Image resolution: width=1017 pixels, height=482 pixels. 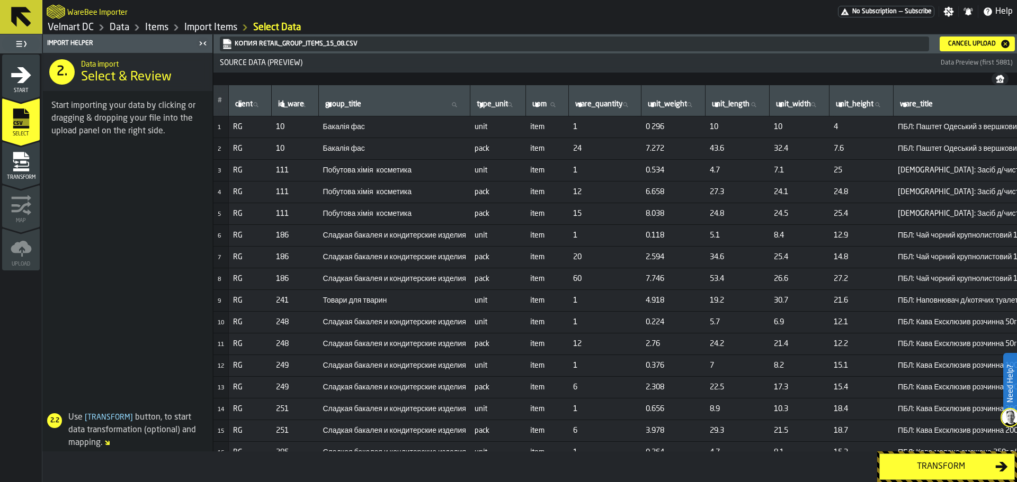 I want to click on span: 2, so click(x=219, y=149).